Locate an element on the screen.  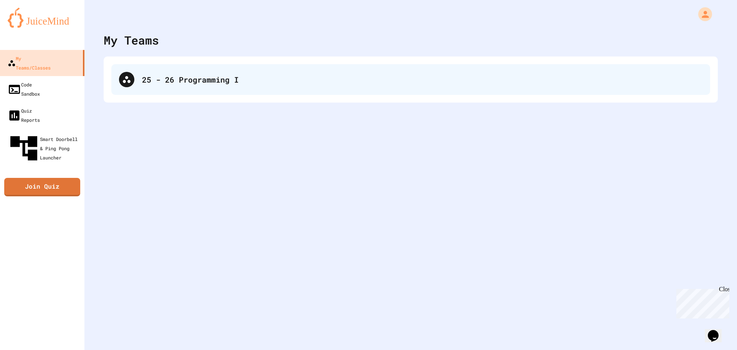
div: My Teams is located at coordinates (131, 40).